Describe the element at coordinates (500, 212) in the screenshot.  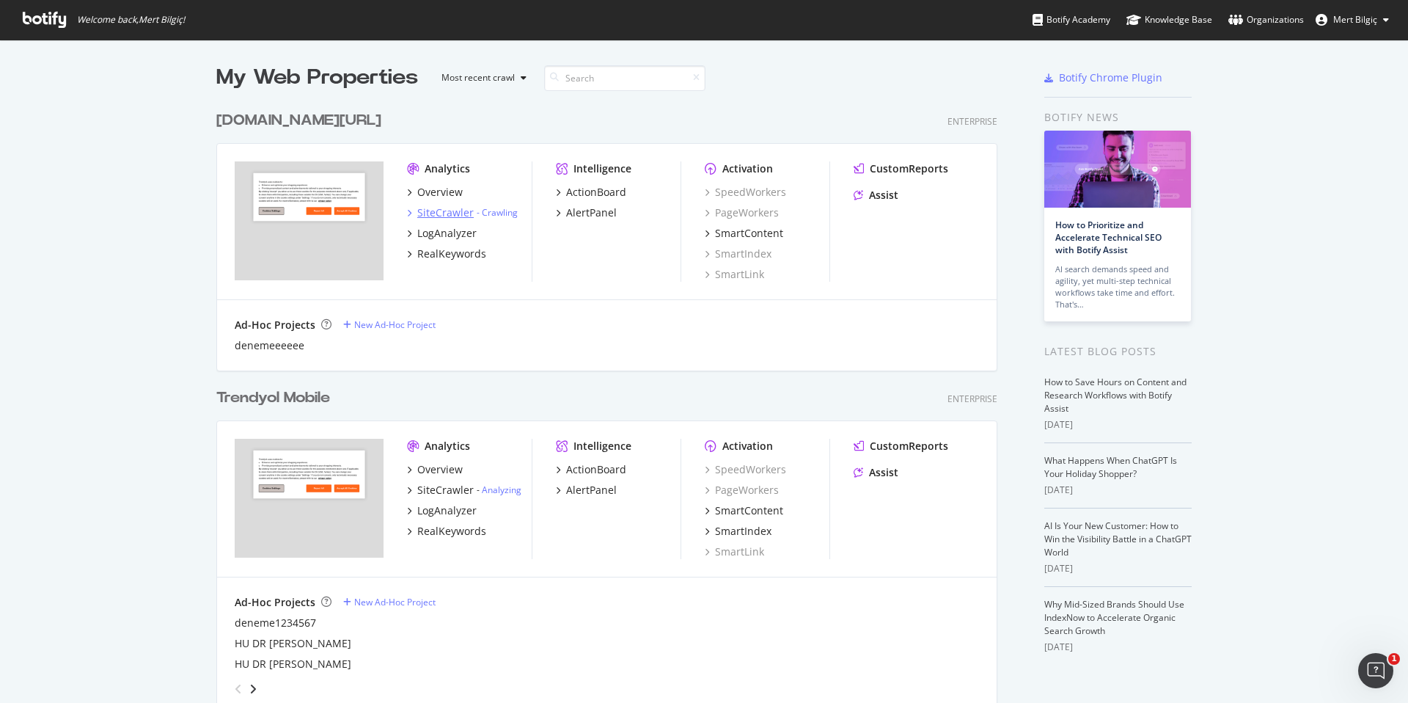
I see `a: Crawling` at that location.